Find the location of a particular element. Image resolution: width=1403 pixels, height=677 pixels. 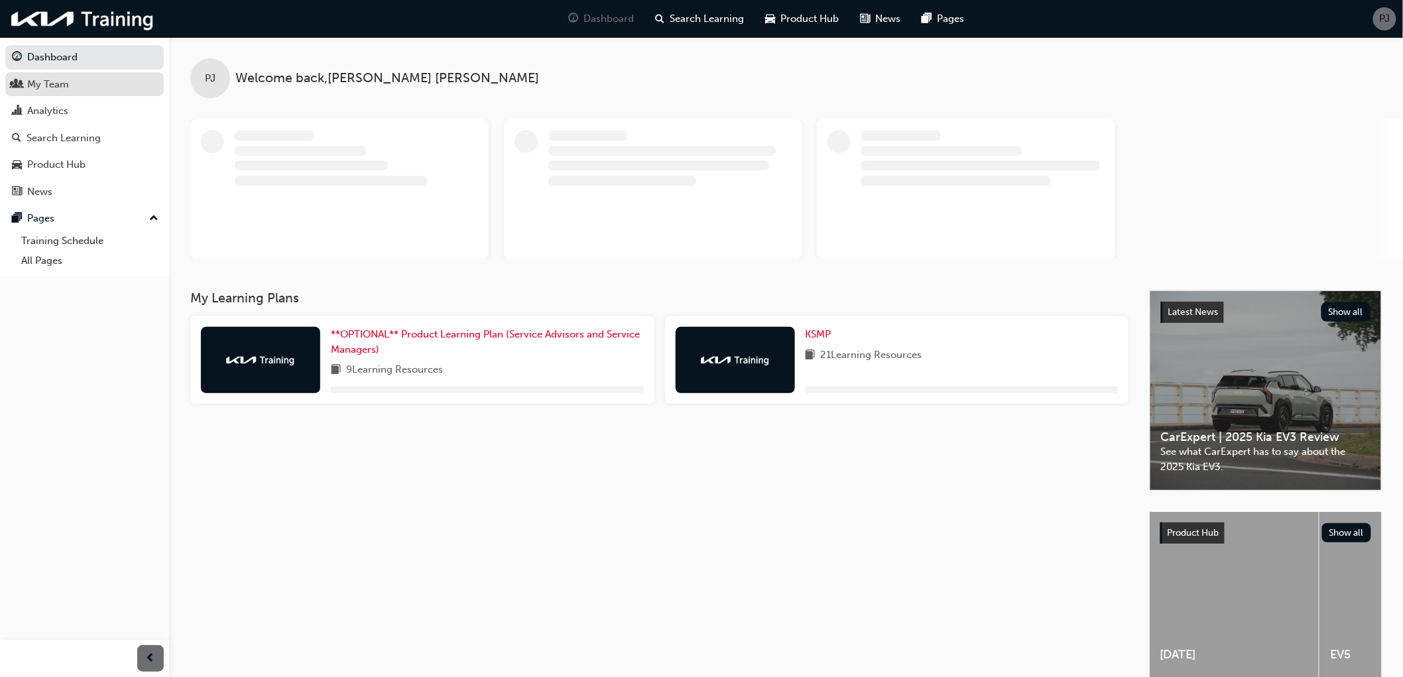

a: Search Learning is located at coordinates (84, 138).